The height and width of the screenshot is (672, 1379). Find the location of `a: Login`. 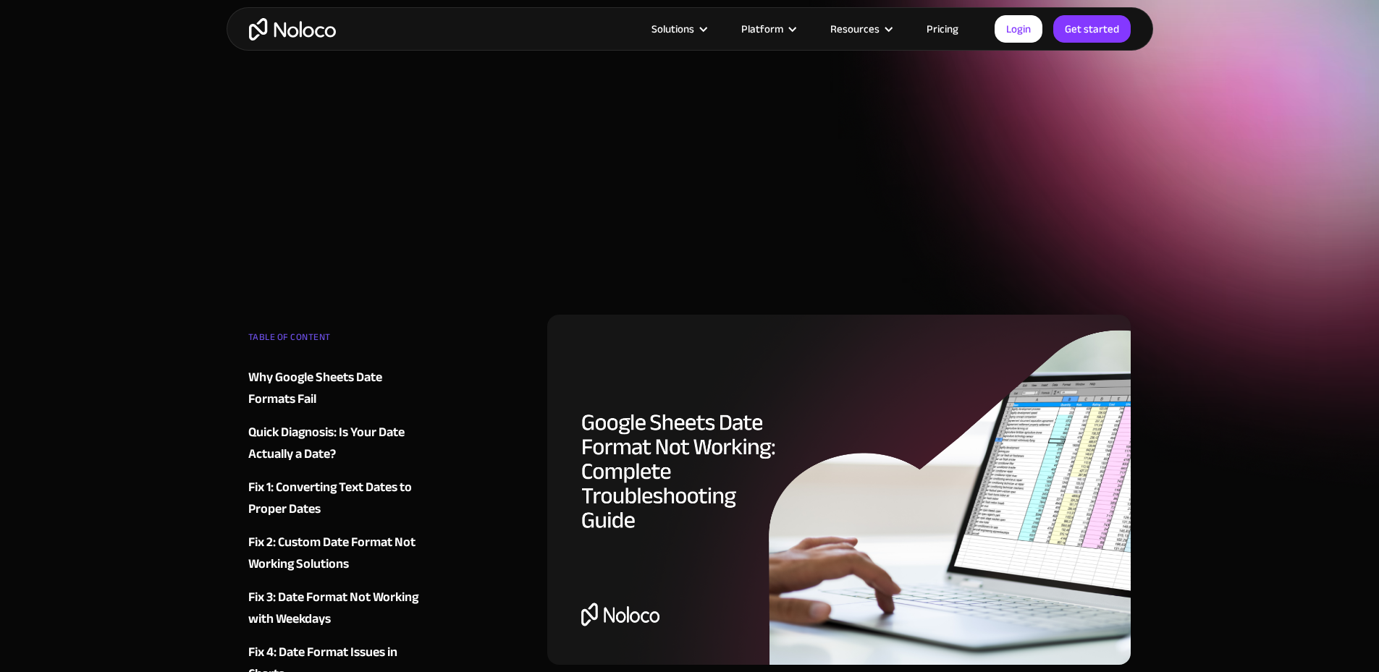

a: Login is located at coordinates (1018, 29).